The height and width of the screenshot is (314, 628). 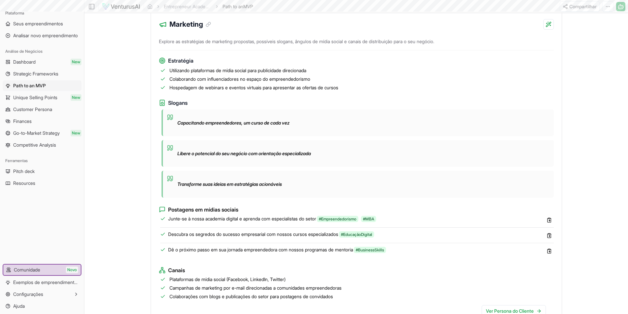 What do you see at coordinates (46, 282) in the screenshot?
I see `font: Exemplos de empreendimentos` at bounding box center [46, 282].